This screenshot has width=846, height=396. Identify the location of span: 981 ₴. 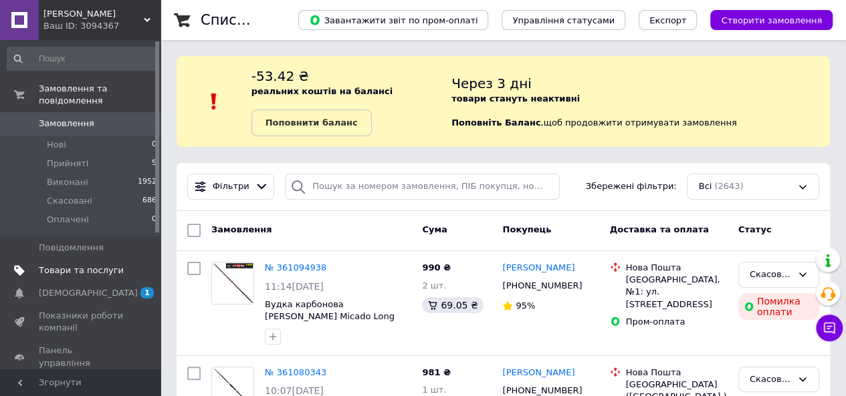
(436, 372).